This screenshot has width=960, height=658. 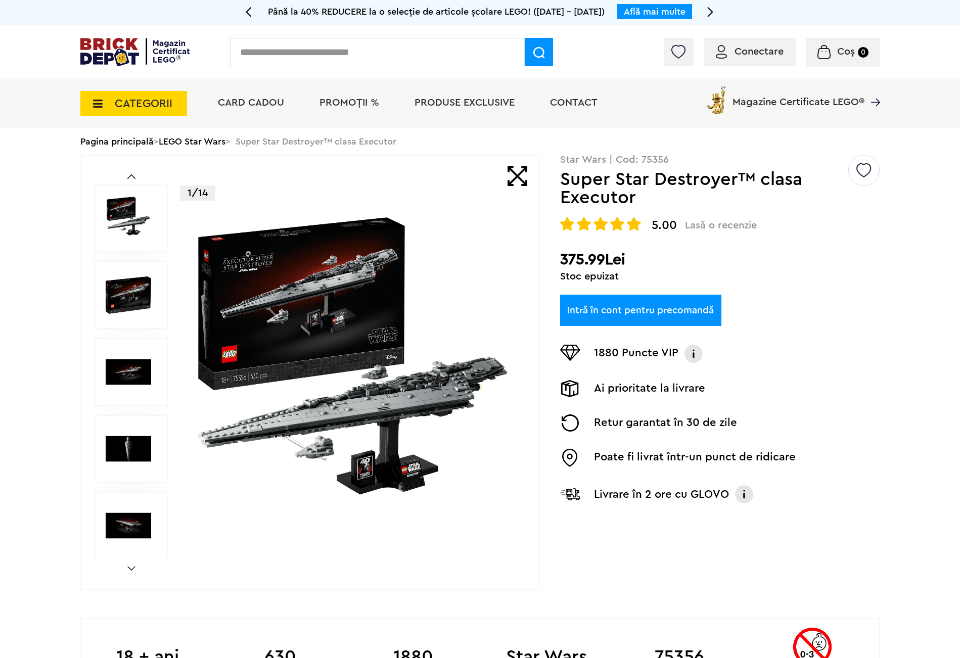 I want to click on h1: Super Star Destroyer™ clasa Executor, so click(x=704, y=189).